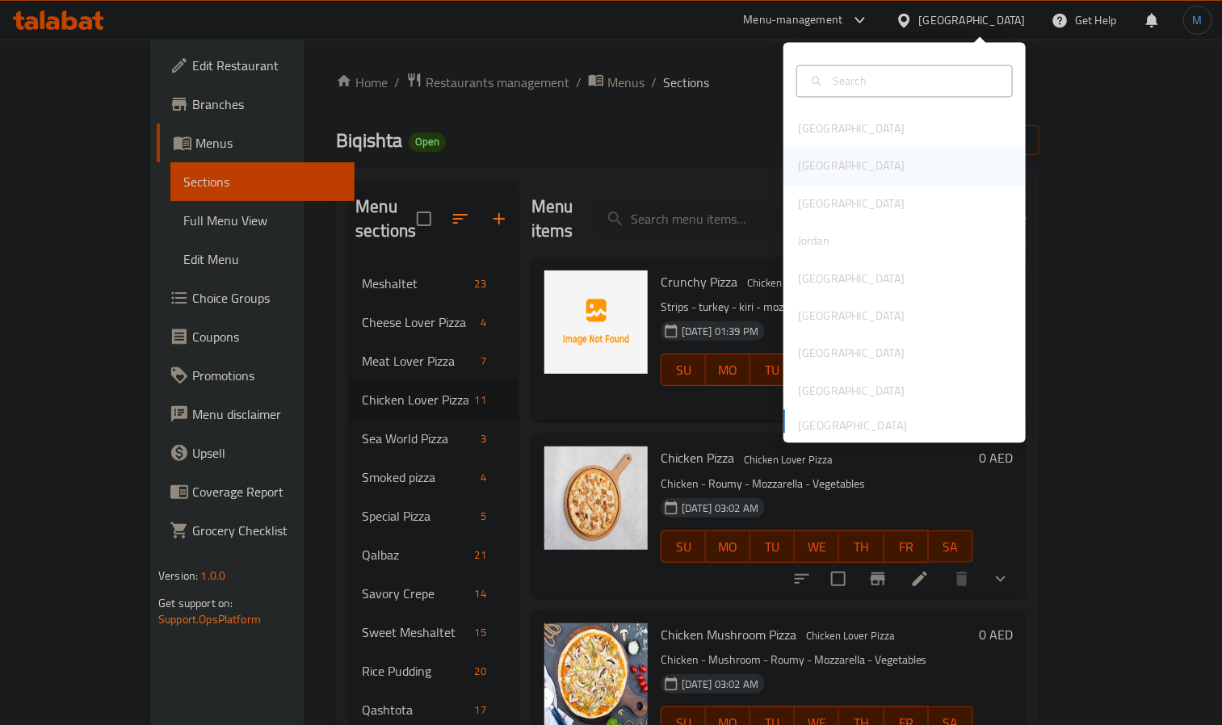 This screenshot has height=725, width=1222. What do you see at coordinates (263, 259) in the screenshot?
I see `span: Edit Menu` at bounding box center [263, 259].